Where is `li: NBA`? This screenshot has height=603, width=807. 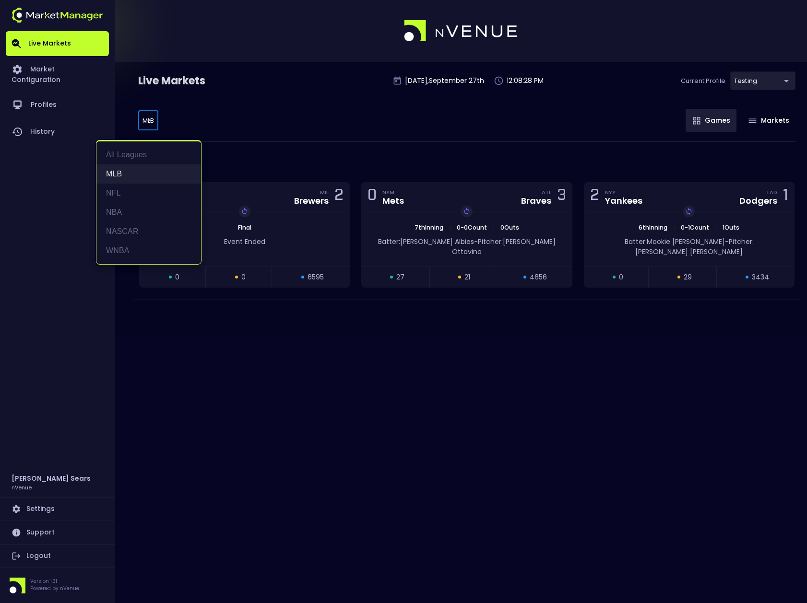
li: NBA is located at coordinates (149, 212).